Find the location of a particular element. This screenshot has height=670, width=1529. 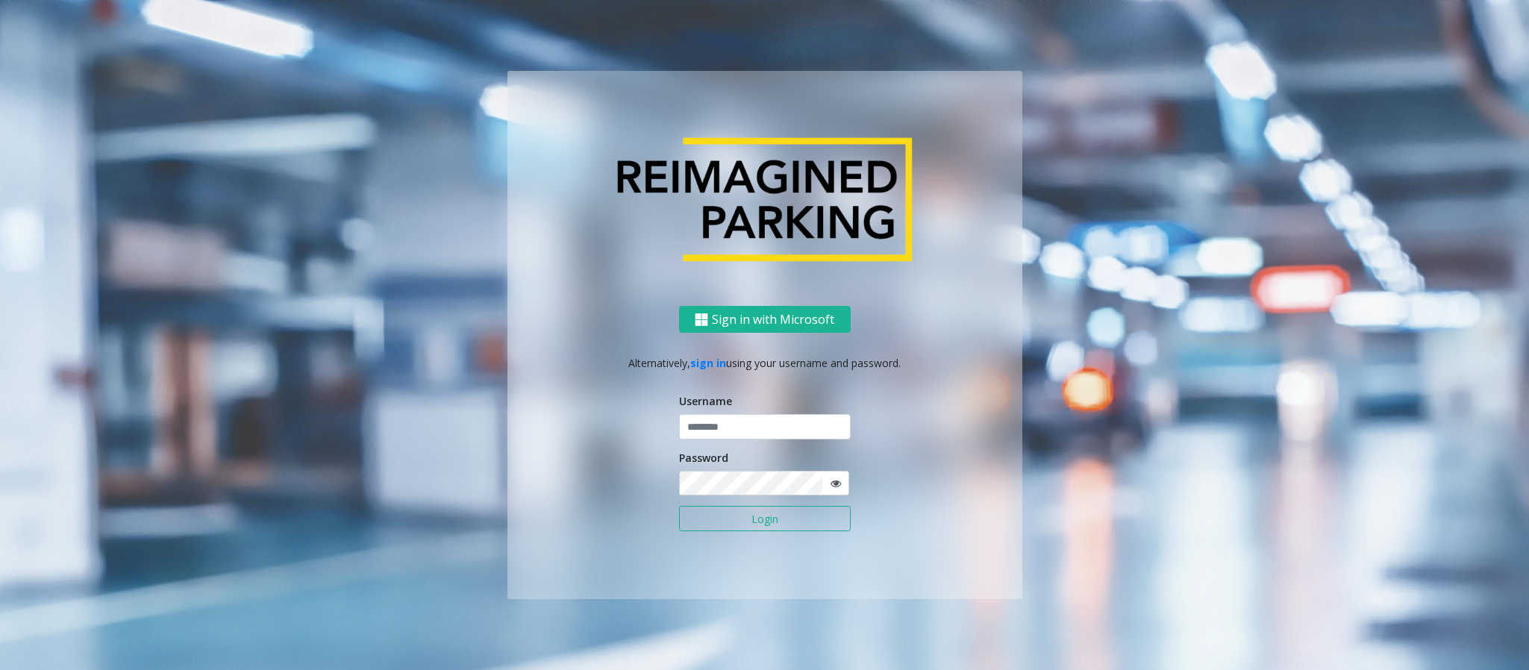

label: Username is located at coordinates (705, 401).